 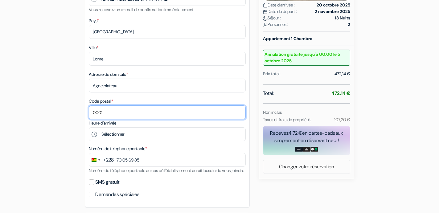 I want to click on span: Personnes :, so click(x=276, y=24).